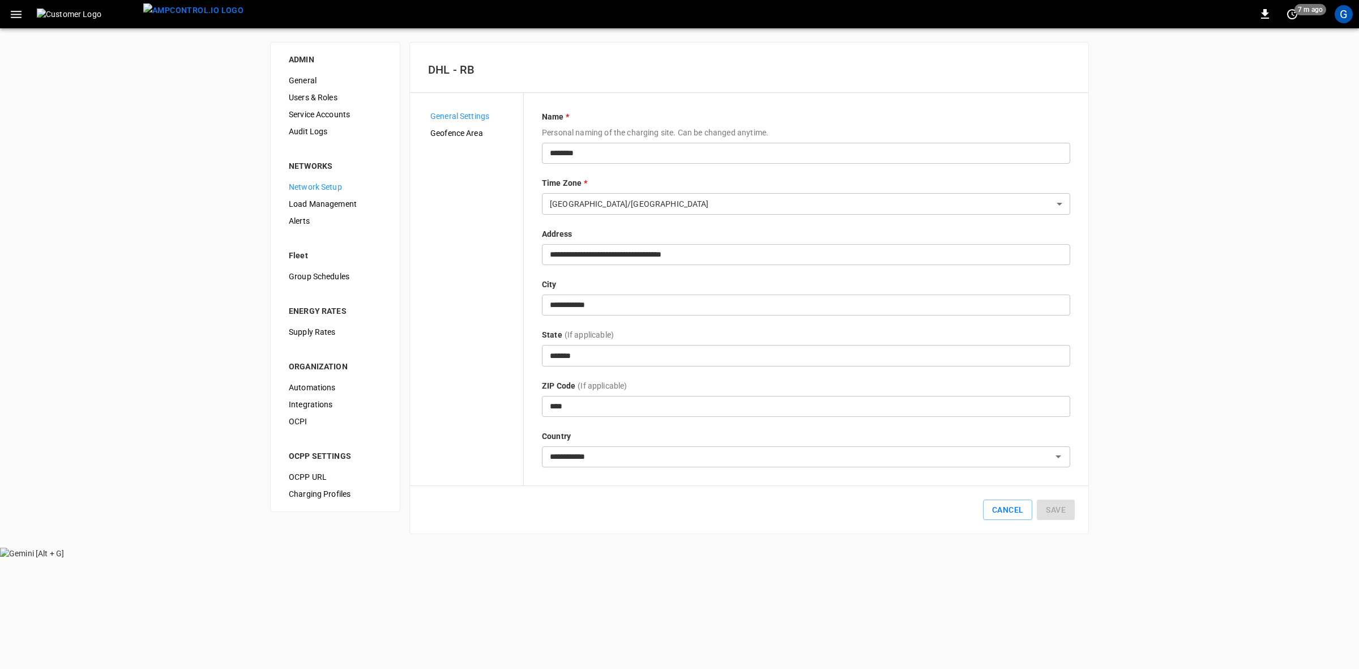 The width and height of the screenshot is (1359, 669). I want to click on div: Automations, so click(335, 387).